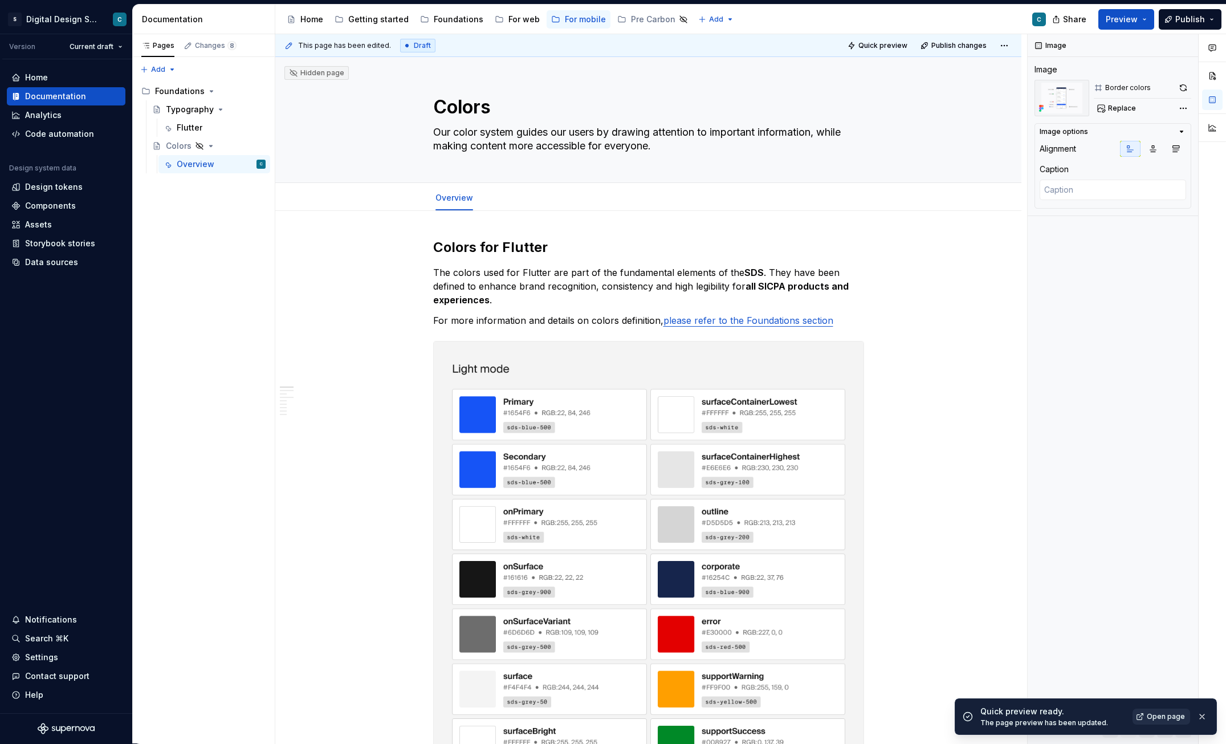 The image size is (1226, 744). Describe the element at coordinates (66, 262) in the screenshot. I see `a: Data sources` at that location.